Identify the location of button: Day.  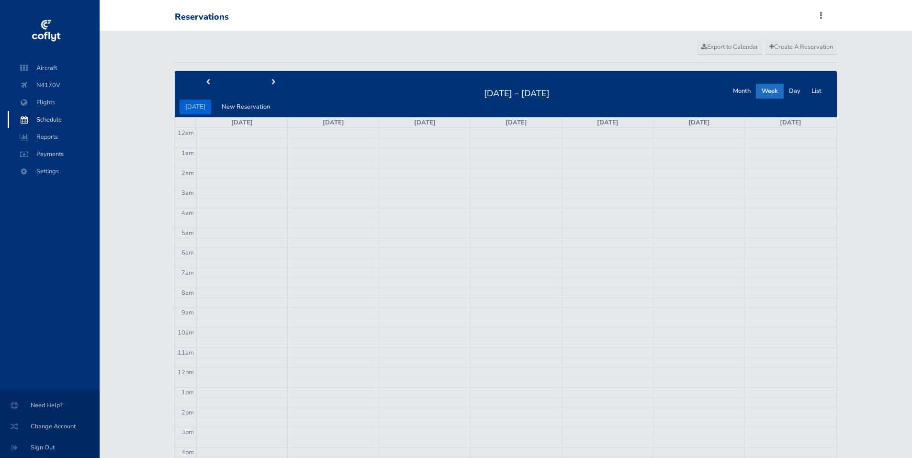
(795, 91).